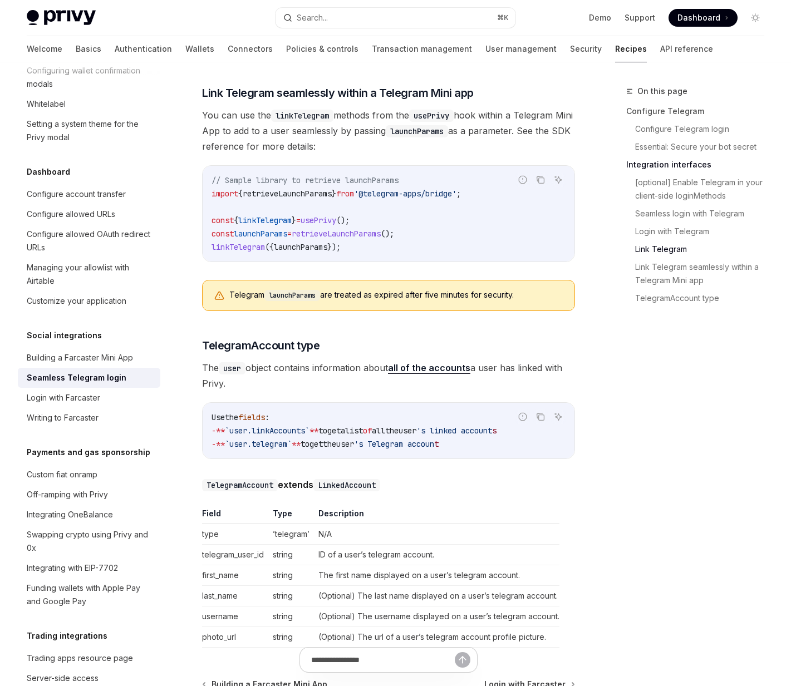  What do you see at coordinates (235, 516) in the screenshot?
I see `th: Field` at bounding box center [235, 516].